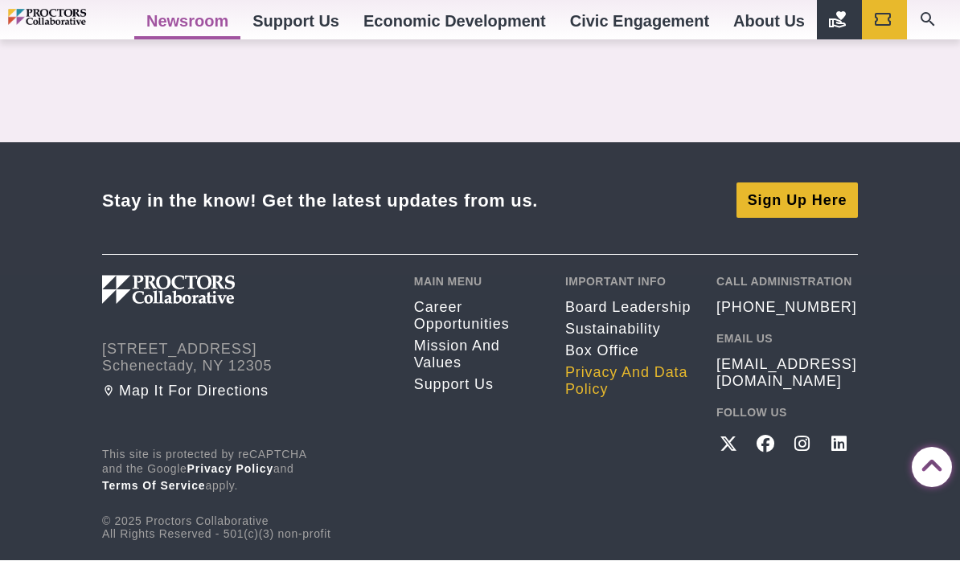 The height and width of the screenshot is (561, 960). I want to click on h2: Follow Us, so click(787, 413).